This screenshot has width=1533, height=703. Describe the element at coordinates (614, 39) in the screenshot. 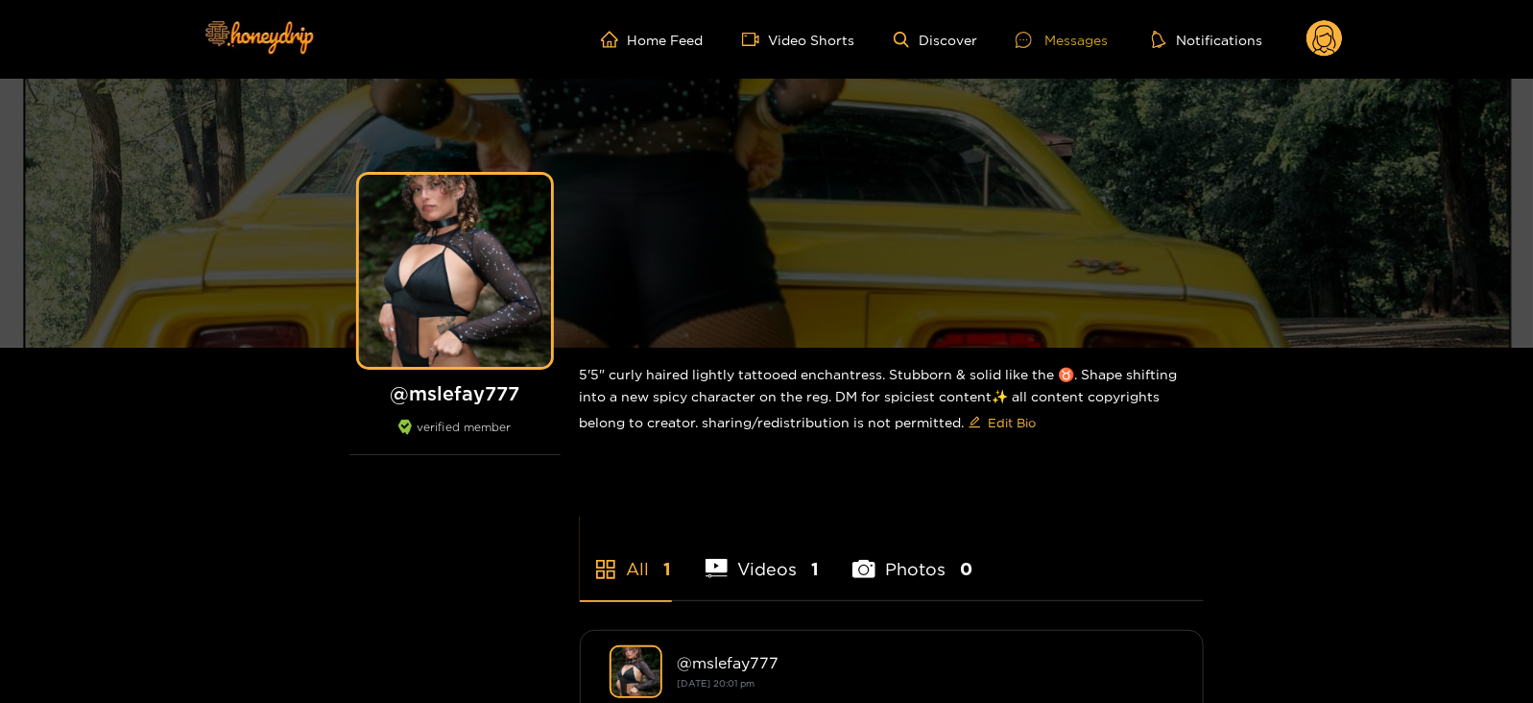

I see `span: home` at that location.